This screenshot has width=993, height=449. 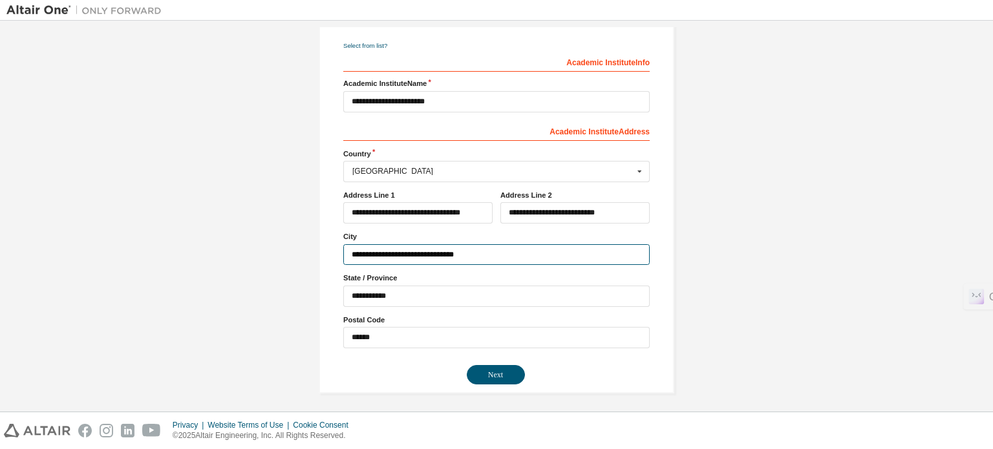 What do you see at coordinates (127, 431) in the screenshot?
I see `img: linkedin.svg` at bounding box center [127, 431].